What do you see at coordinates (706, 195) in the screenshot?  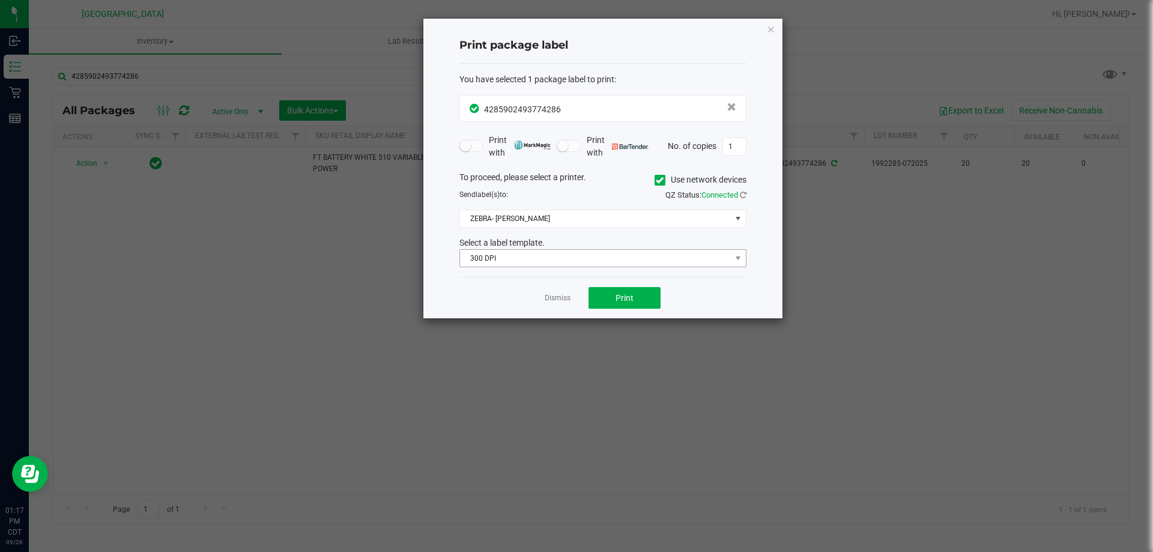 I see `span: QZ Status:` at bounding box center [706, 195].